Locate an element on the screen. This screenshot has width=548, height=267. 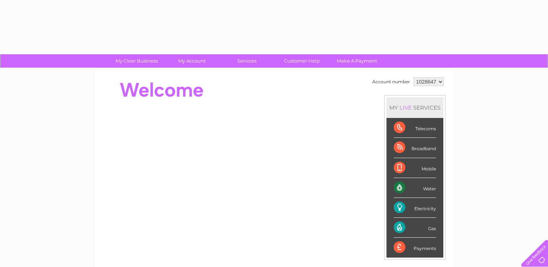
div: Payments is located at coordinates (415, 248).